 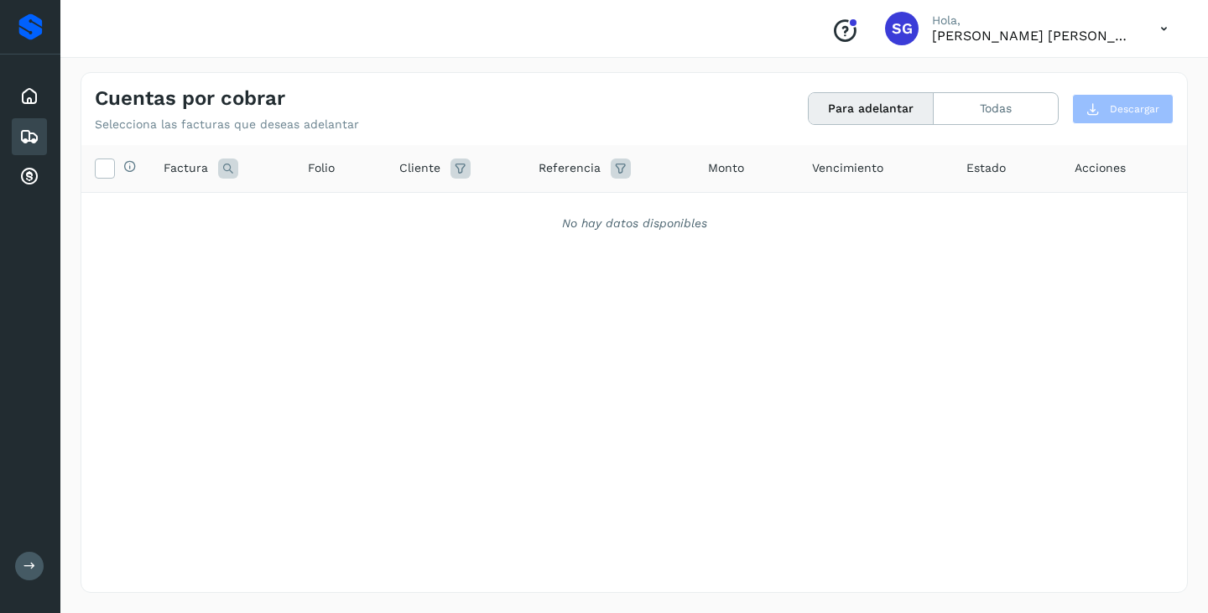 What do you see at coordinates (1122, 109) in the screenshot?
I see `button: Descargar` at bounding box center [1122, 109].